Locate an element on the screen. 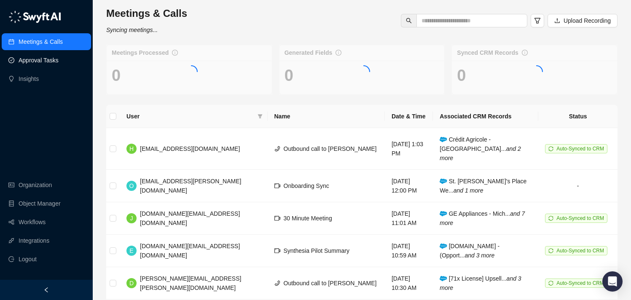 This screenshot has width=631, height=300. a: Workflows is located at coordinates (32, 222).